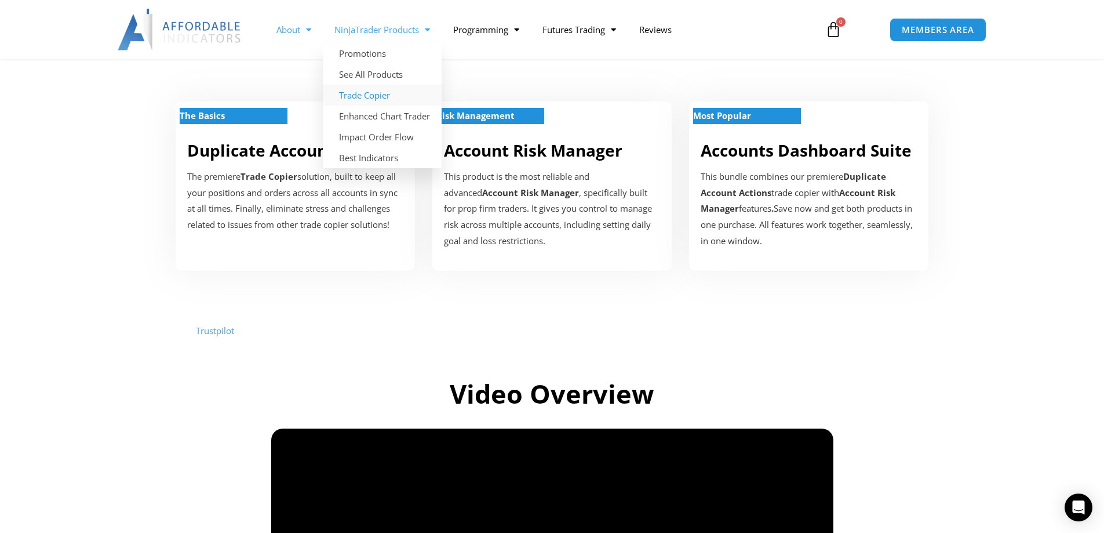 The image size is (1104, 533). I want to click on b: Duplicate Account Actions, so click(794, 184).